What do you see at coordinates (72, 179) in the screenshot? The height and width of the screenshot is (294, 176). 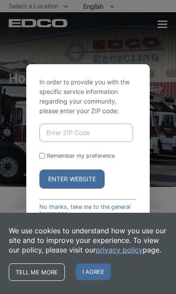 I see `button: Enter Website` at bounding box center [72, 179].